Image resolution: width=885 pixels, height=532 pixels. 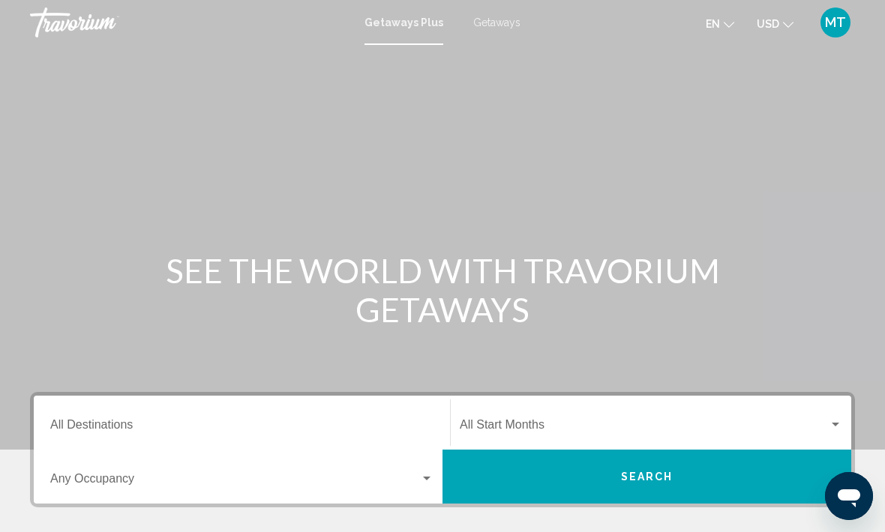 I want to click on button: Search, so click(x=646, y=477).